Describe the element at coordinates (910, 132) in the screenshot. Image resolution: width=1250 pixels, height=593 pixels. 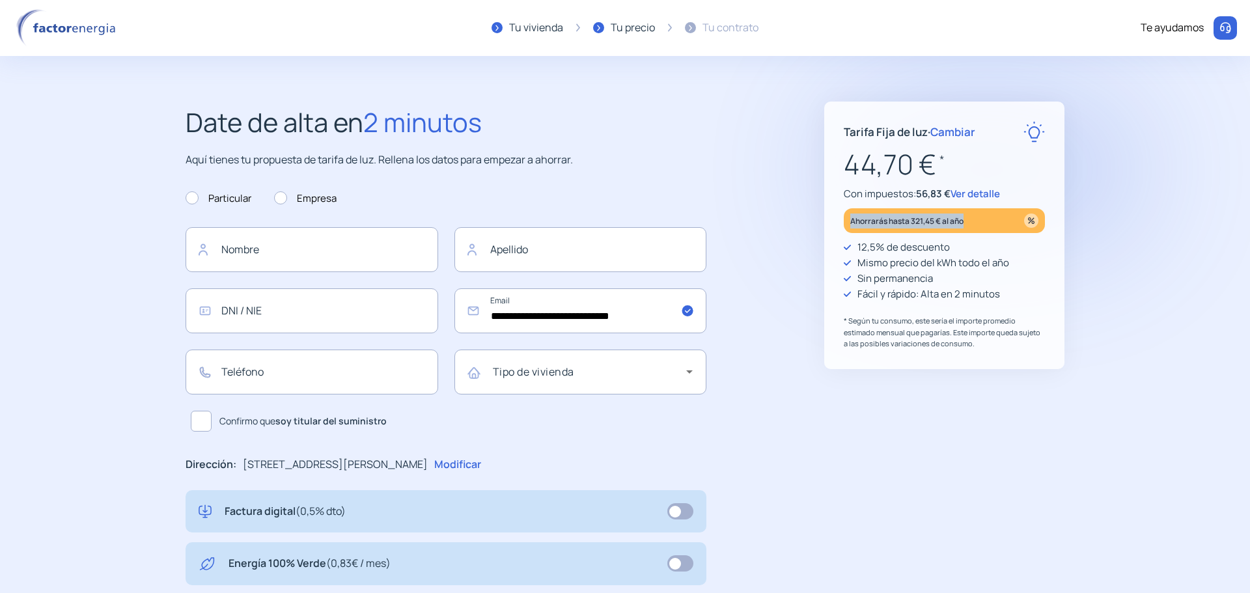
I see `p: Tarifa Fija de luz ·` at that location.